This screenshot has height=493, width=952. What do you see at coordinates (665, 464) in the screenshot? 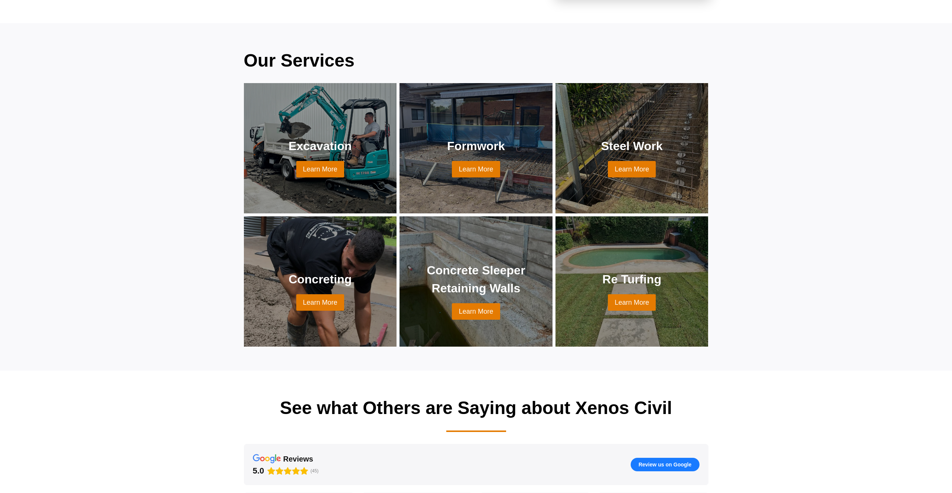
I see `button: Review us on Google` at bounding box center [665, 464].